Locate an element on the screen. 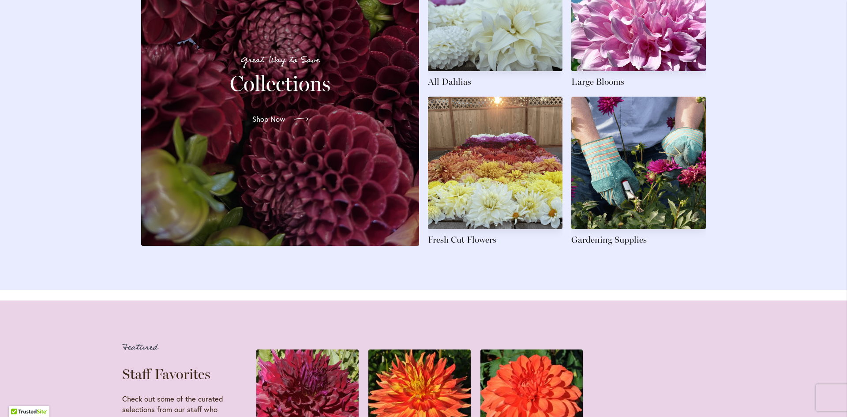  h2: Collections is located at coordinates (280, 83).